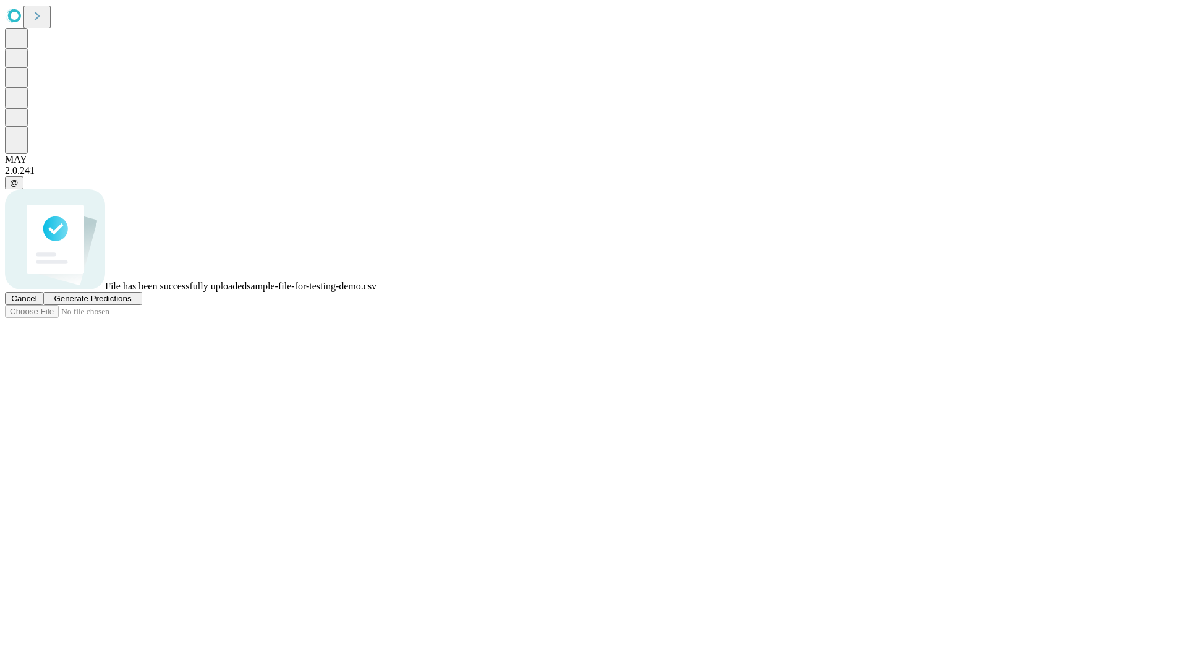  What do you see at coordinates (24, 298) in the screenshot?
I see `button: Cancel` at bounding box center [24, 298].